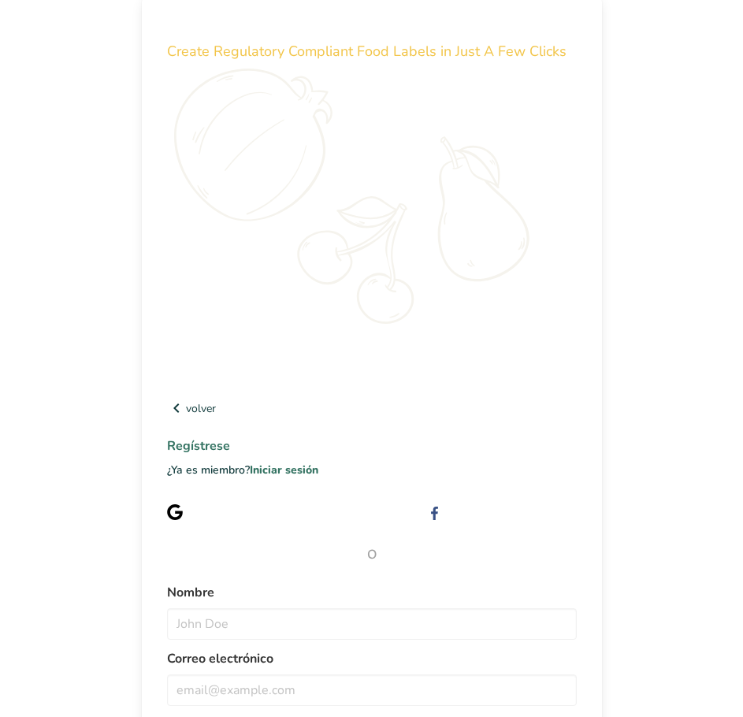 This screenshot has height=717, width=743. What do you see at coordinates (366, 51) in the screenshot?
I see `span: Create Regulatory Compliant Food Labels in Just A Few Clicks` at bounding box center [366, 51].